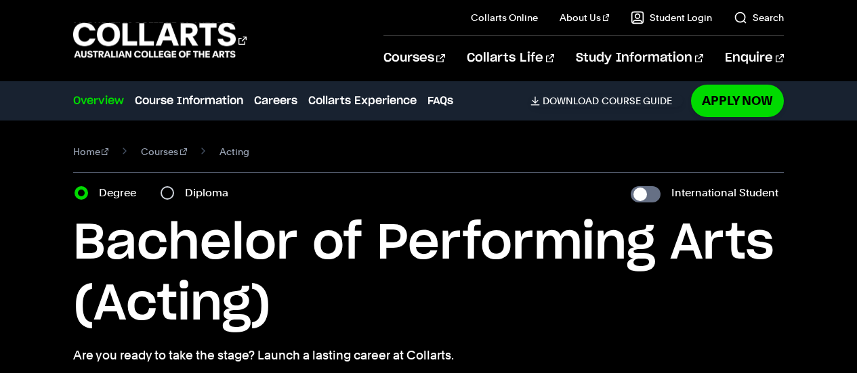 The image size is (857, 373). I want to click on a: FAQs, so click(440, 101).